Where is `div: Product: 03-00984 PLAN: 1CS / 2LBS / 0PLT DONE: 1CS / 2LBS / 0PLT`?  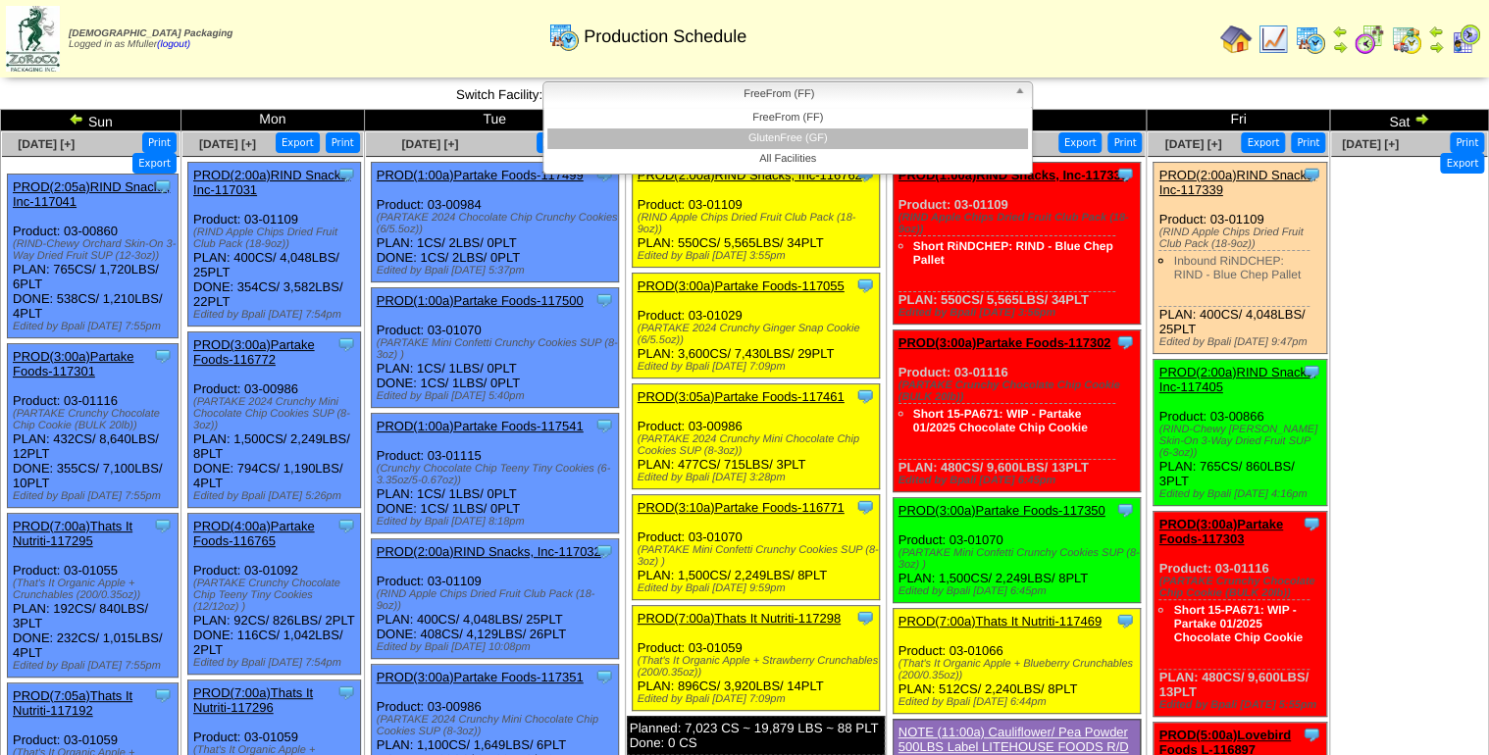
div: Product: 03-00984 PLAN: 1CS / 2LBS / 0PLT DONE: 1CS / 2LBS / 0PLT is located at coordinates (494, 223).